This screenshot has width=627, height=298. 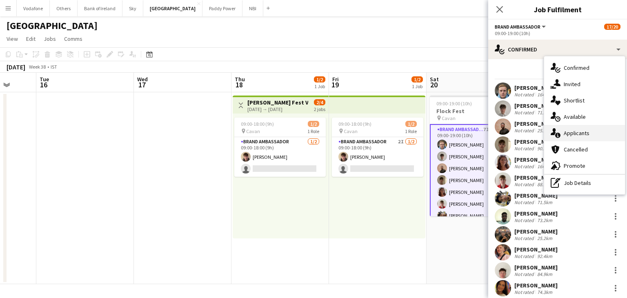 What do you see at coordinates (558, 33) in the screenshot?
I see `div: 09:00-19:00 (10h)` at bounding box center [558, 33].